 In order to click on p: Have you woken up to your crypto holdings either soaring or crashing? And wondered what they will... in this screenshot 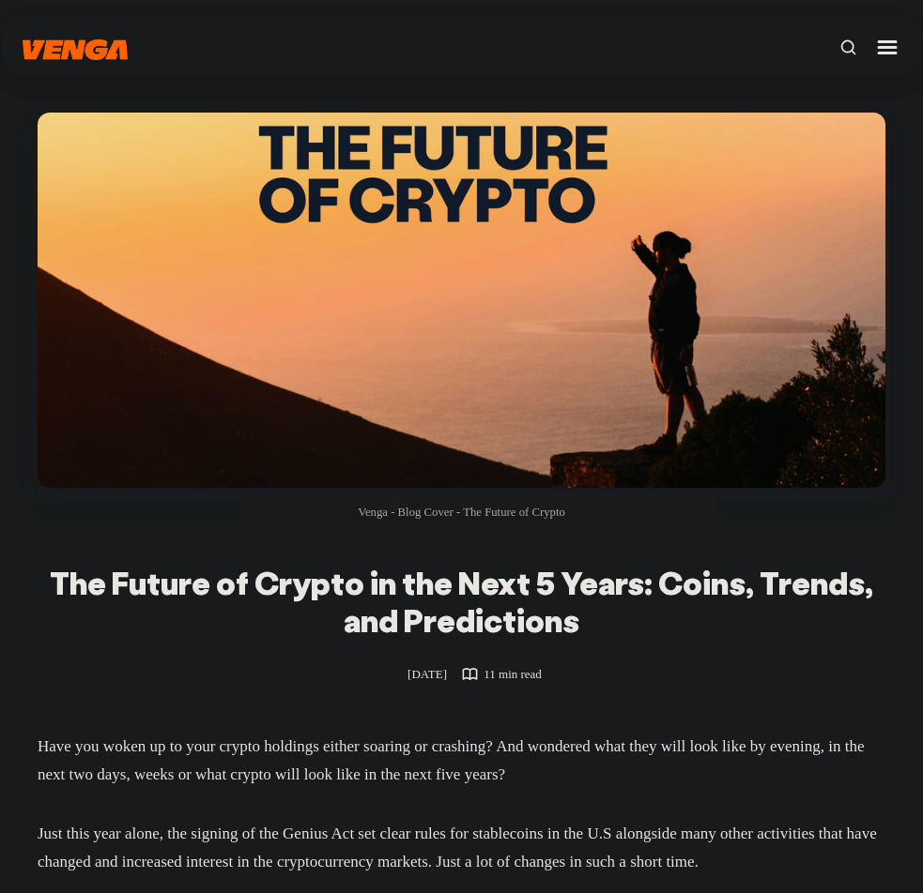, I will do `click(461, 761)`.